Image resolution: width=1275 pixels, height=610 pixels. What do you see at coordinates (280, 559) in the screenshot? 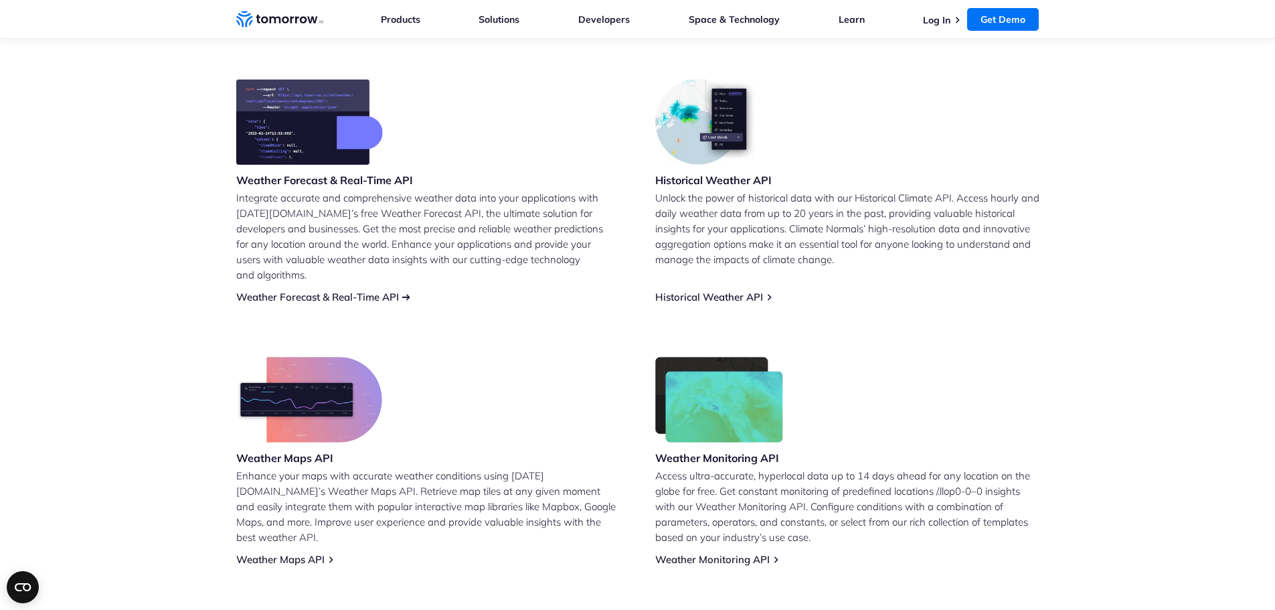
I see `a: Weather Maps API` at bounding box center [280, 559].